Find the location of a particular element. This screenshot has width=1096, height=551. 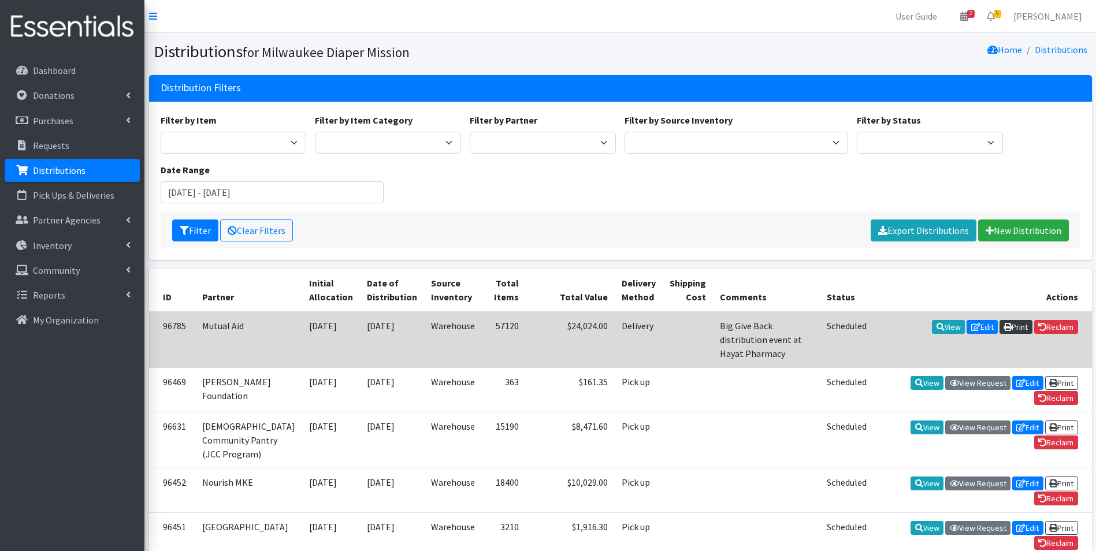

a: My Organization is located at coordinates (72, 320).